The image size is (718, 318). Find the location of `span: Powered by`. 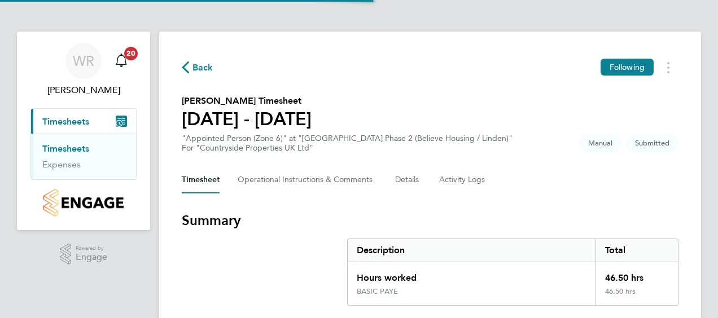

span: Powered by is located at coordinates (91, 248).